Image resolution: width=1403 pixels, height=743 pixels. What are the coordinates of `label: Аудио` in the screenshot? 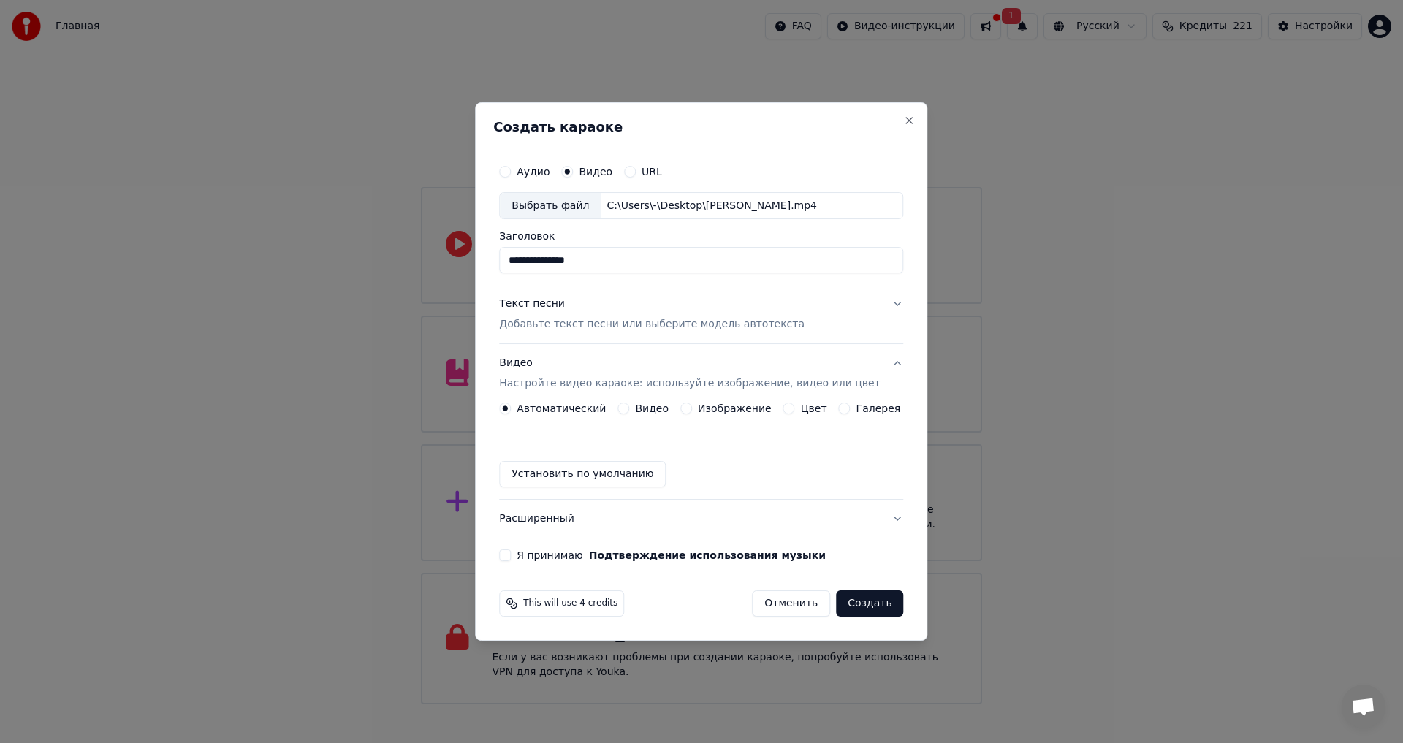 It's located at (533, 172).